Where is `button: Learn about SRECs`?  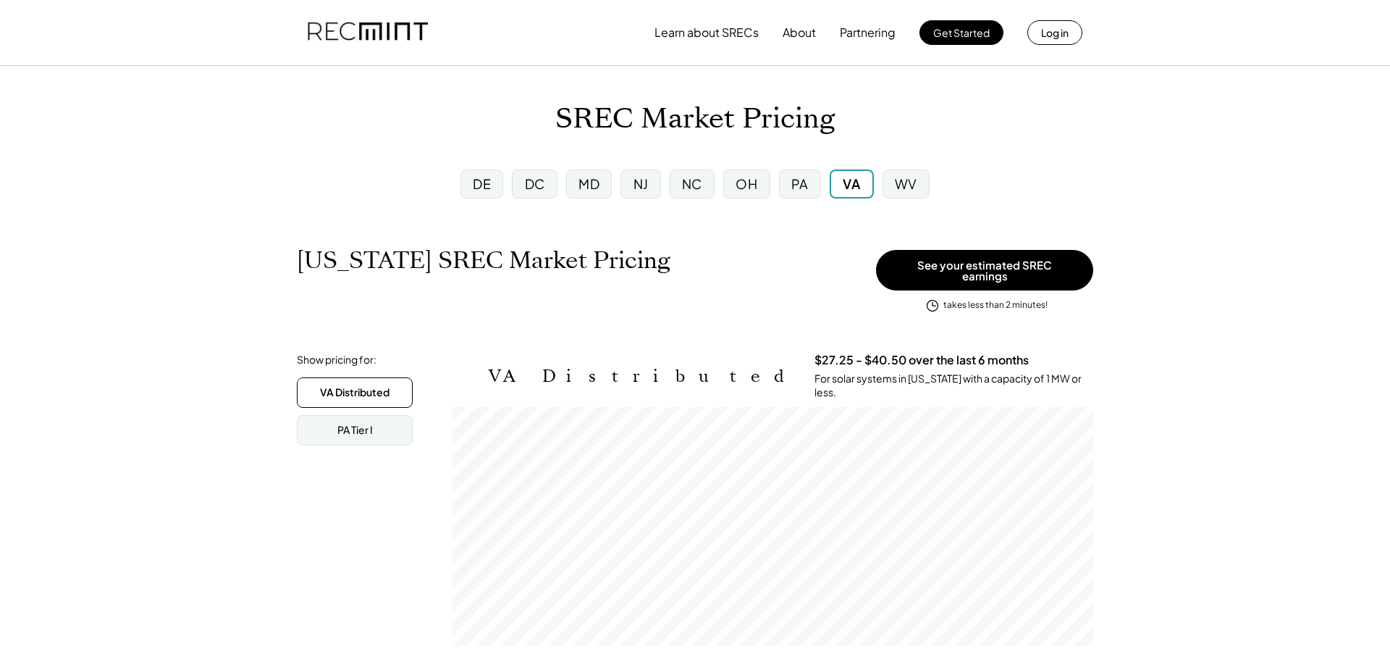 button: Learn about SRECs is located at coordinates (707, 33).